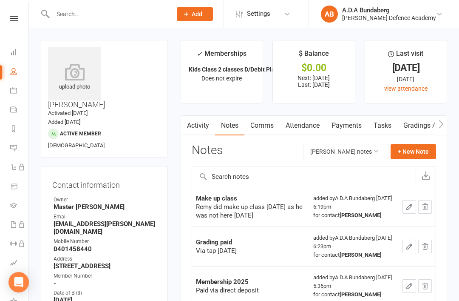  Describe the element at coordinates (20, 53) in the screenshot. I see `a: Dashboard` at that location.